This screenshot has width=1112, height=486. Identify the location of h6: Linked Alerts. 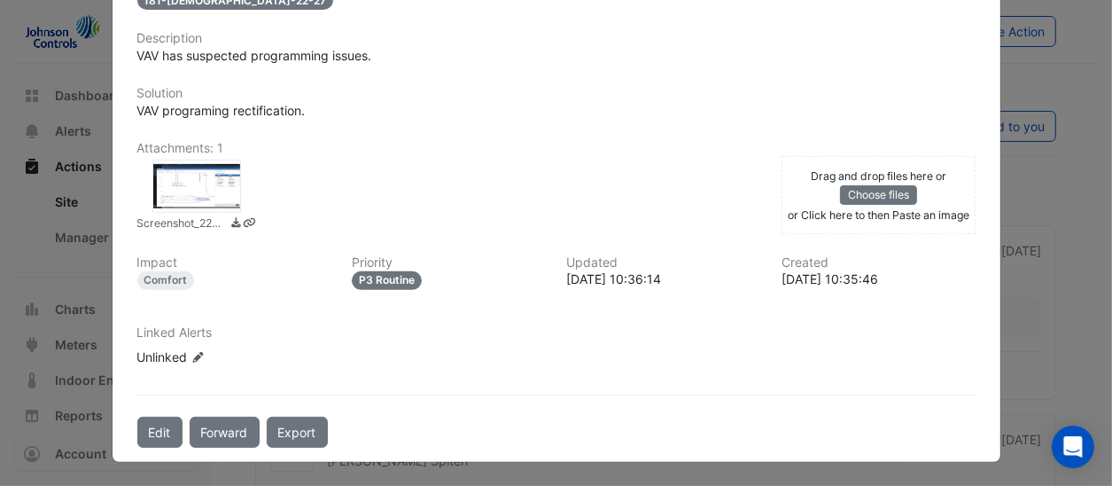
(557, 332).